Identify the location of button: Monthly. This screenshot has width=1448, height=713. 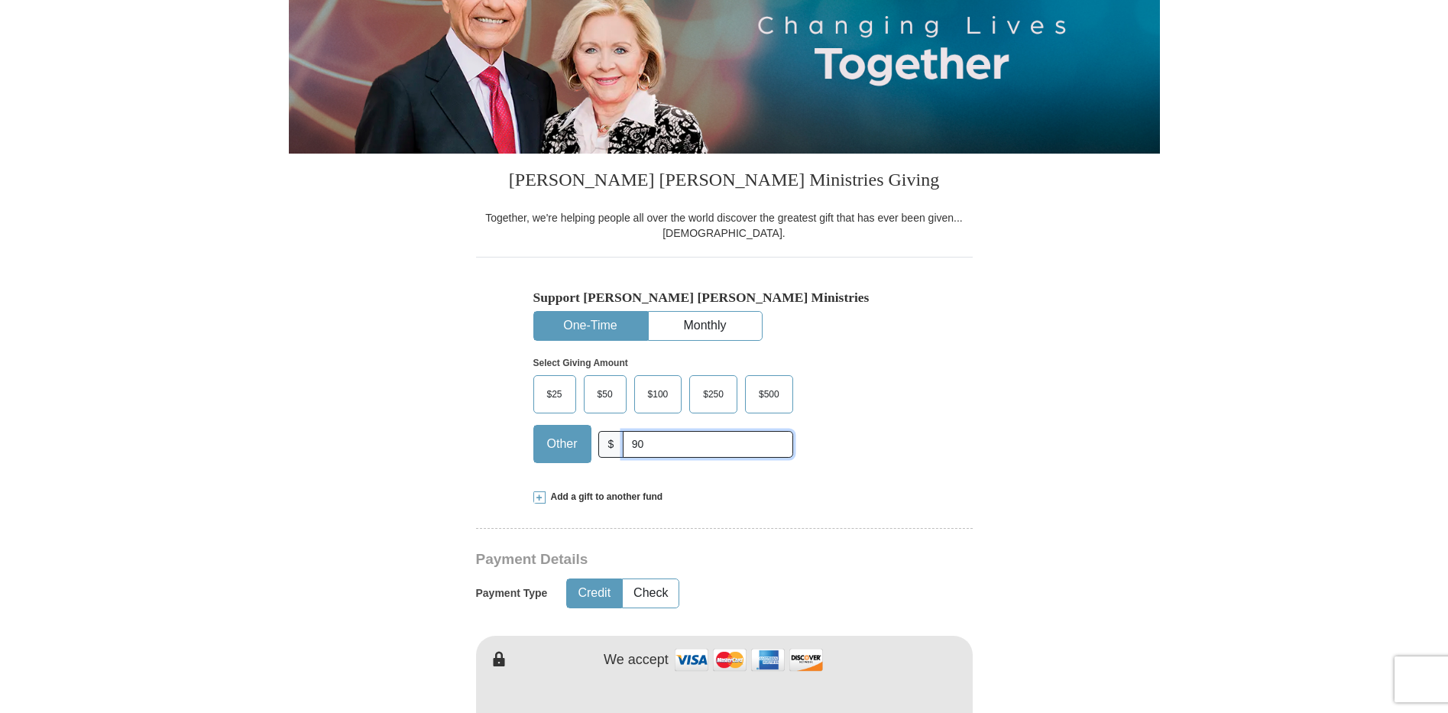
(705, 325).